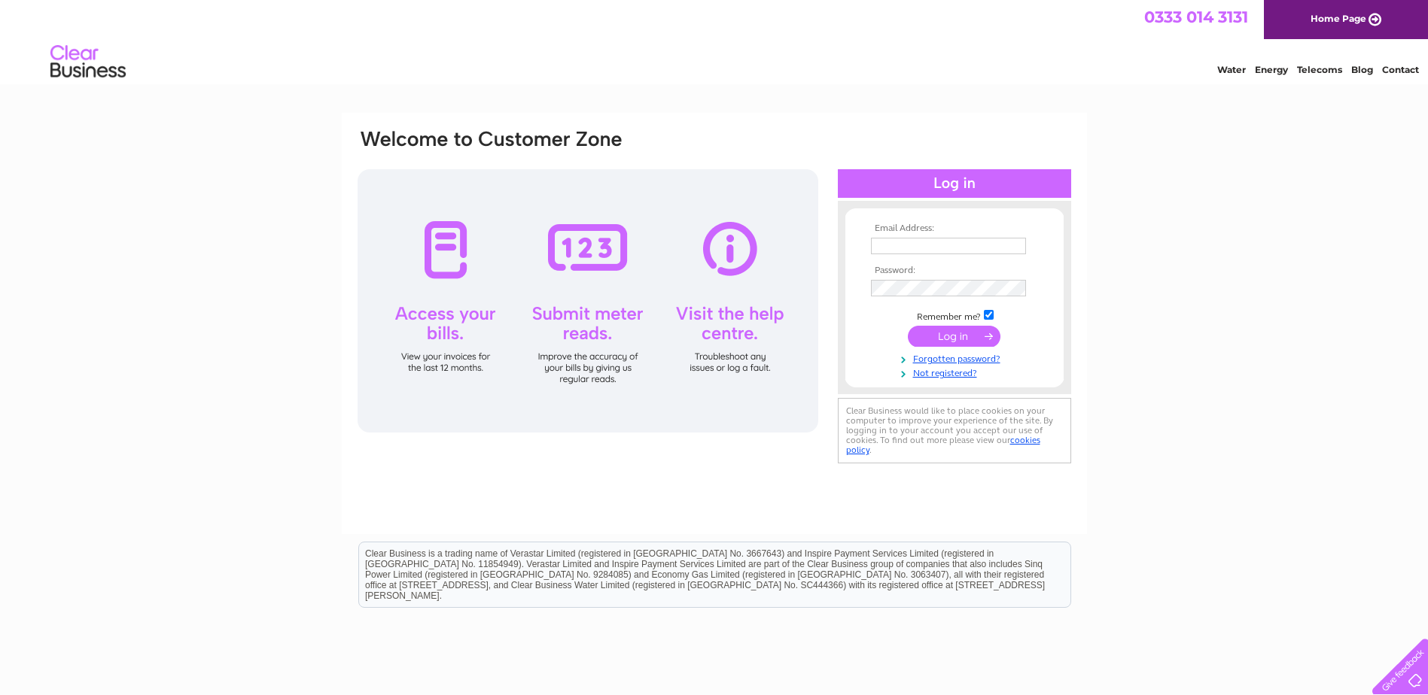  Describe the element at coordinates (956, 372) in the screenshot. I see `a: Not registered?` at that location.